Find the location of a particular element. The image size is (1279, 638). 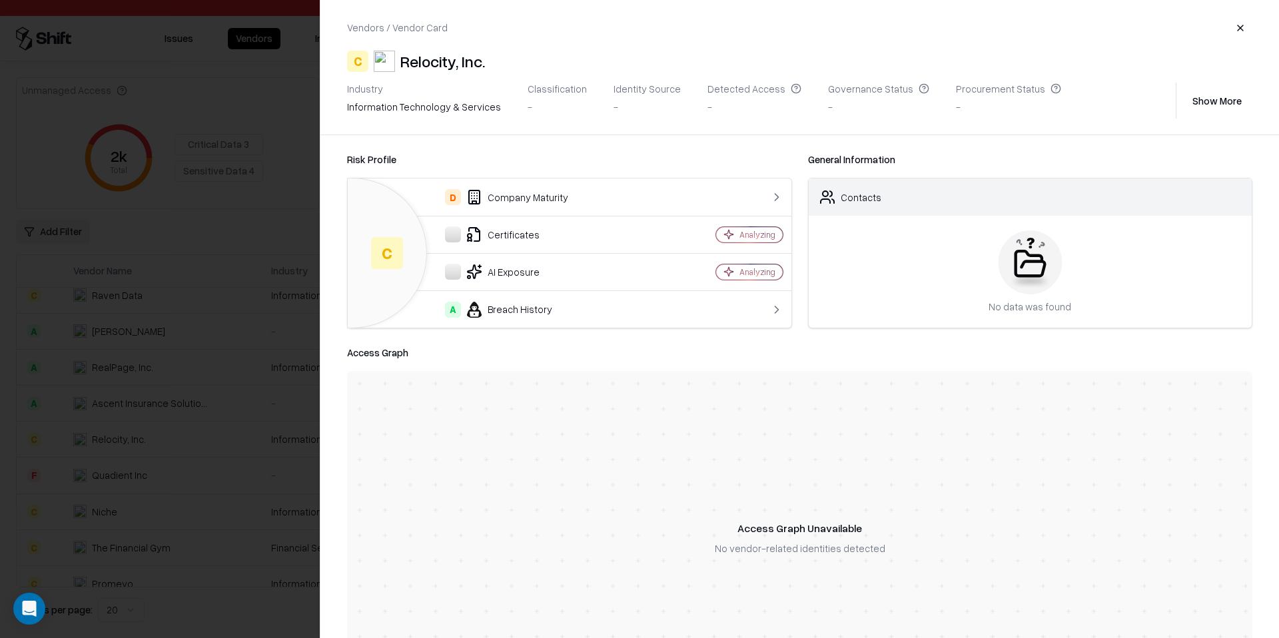

div: General Information is located at coordinates (1030, 159).